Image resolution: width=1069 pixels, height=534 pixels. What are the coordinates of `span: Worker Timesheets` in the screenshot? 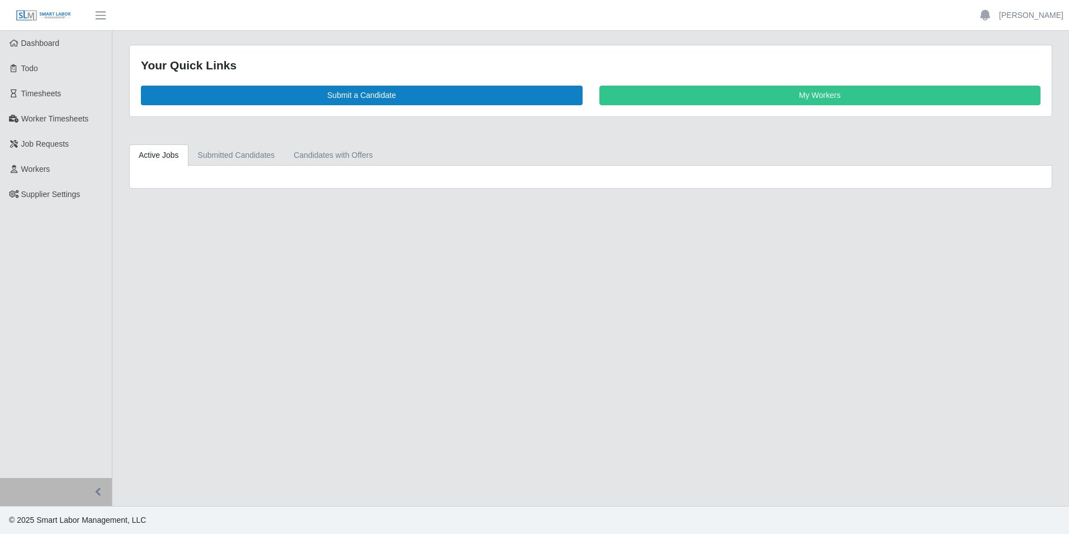 It's located at (55, 119).